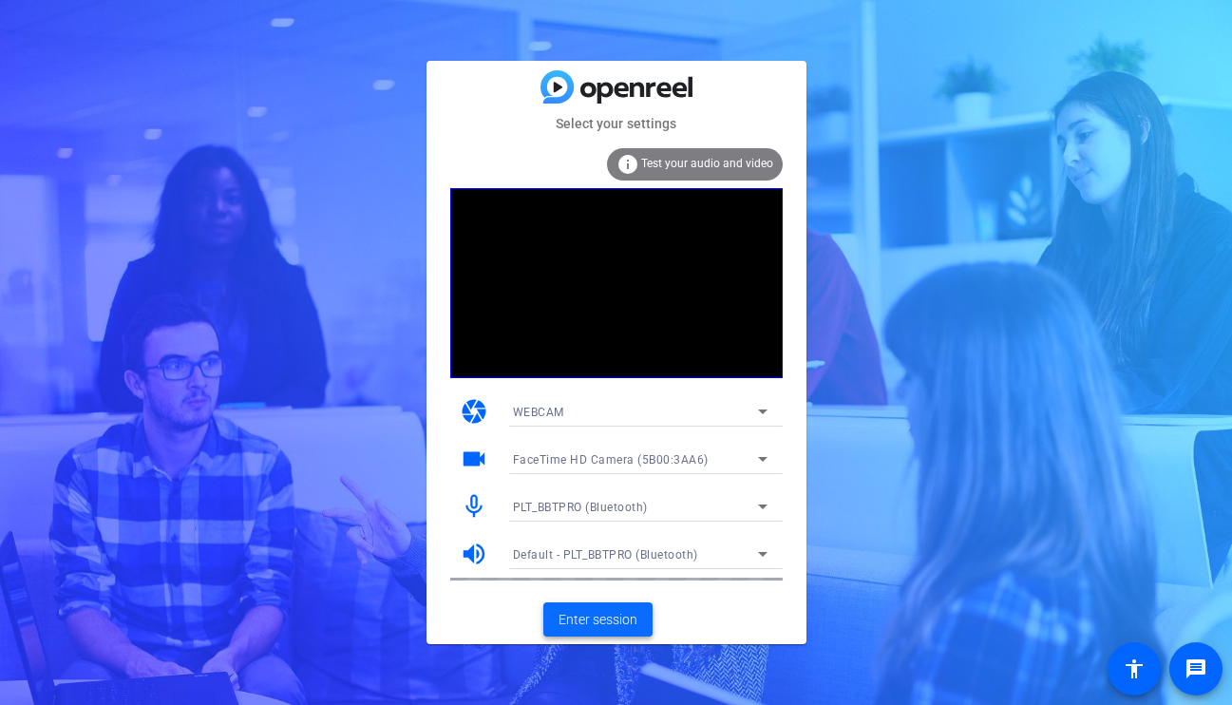  I want to click on mat-icon: volume_up, so click(474, 554).